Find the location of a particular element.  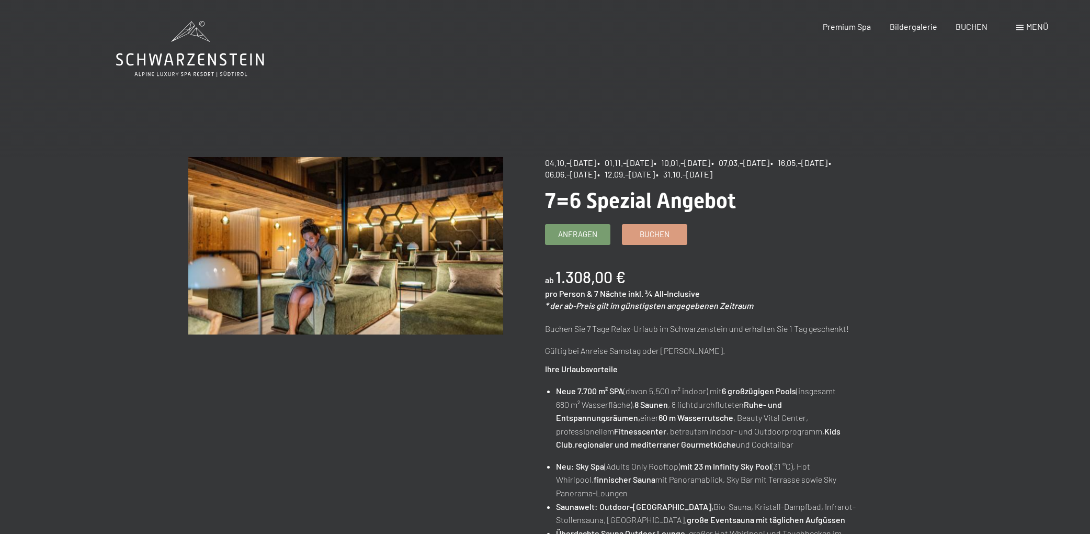

span: ab is located at coordinates (549, 279).